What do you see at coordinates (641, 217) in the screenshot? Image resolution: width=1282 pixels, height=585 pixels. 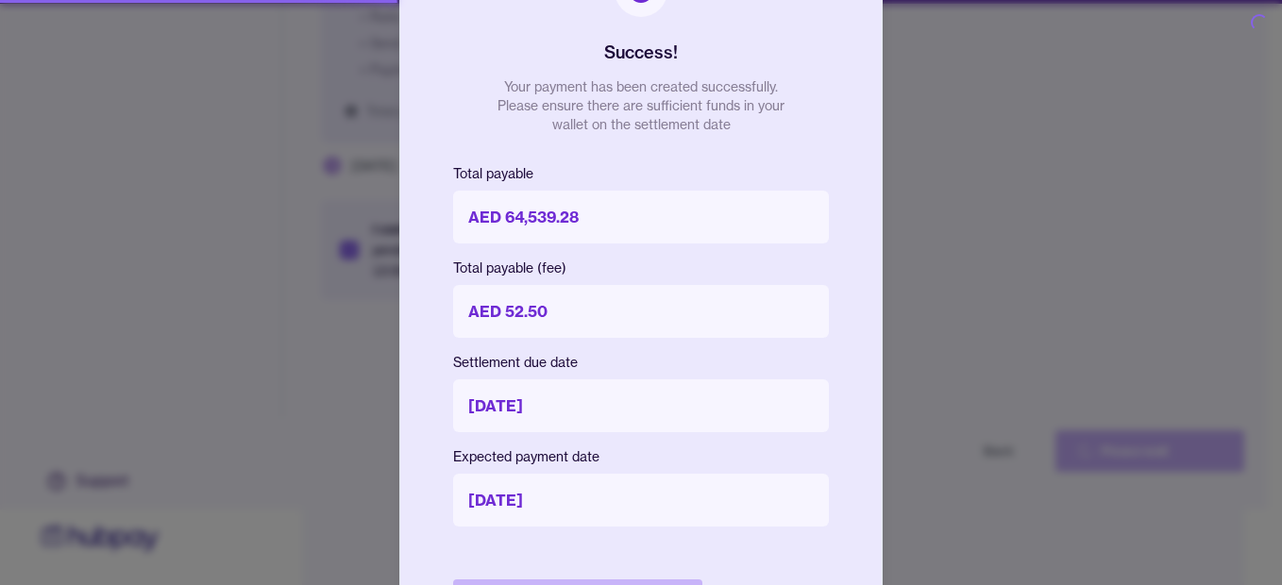 I see `p: AED 64,539.28` at bounding box center [641, 217].